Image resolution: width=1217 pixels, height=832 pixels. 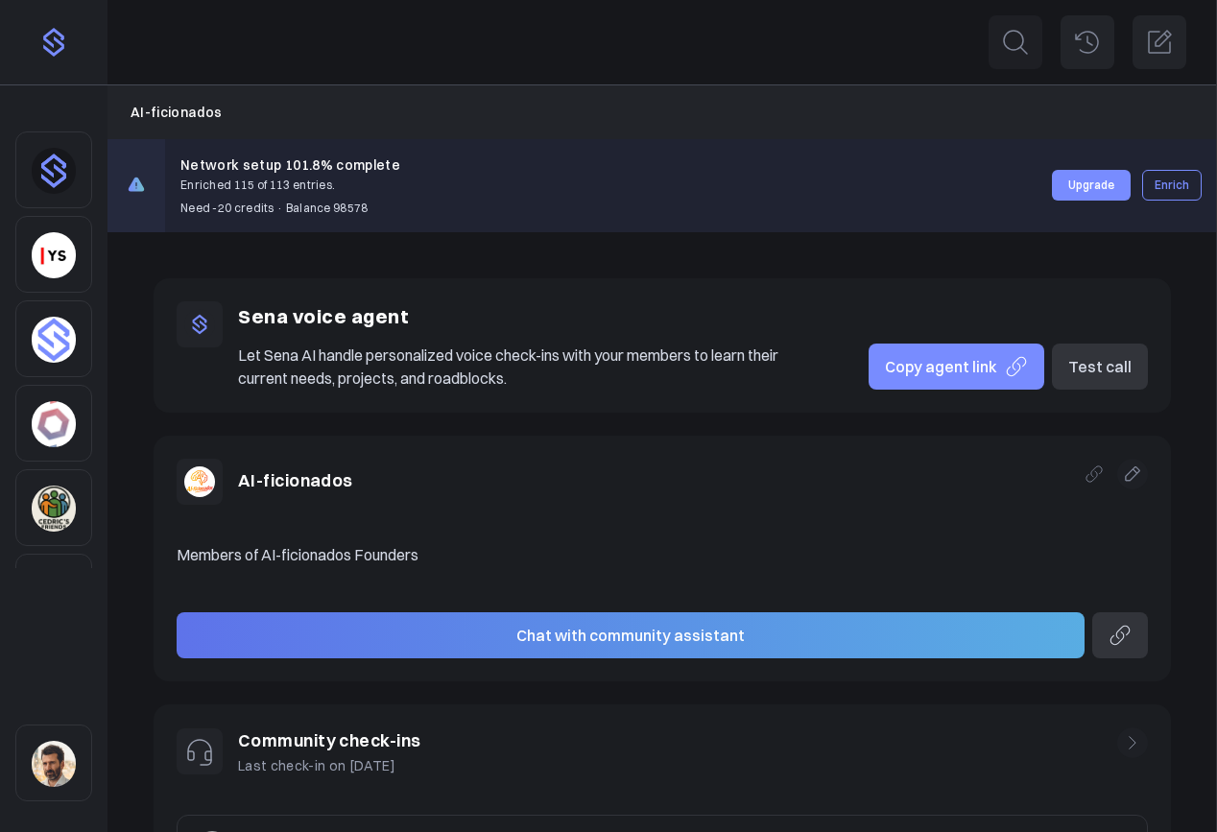 I want to click on nav: Breadcrumb, so click(x=662, y=112).